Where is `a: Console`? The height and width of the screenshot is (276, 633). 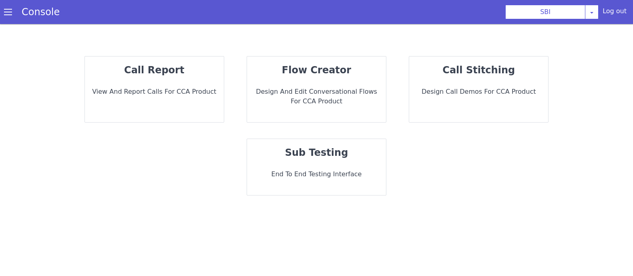
a: Console is located at coordinates (40, 12).